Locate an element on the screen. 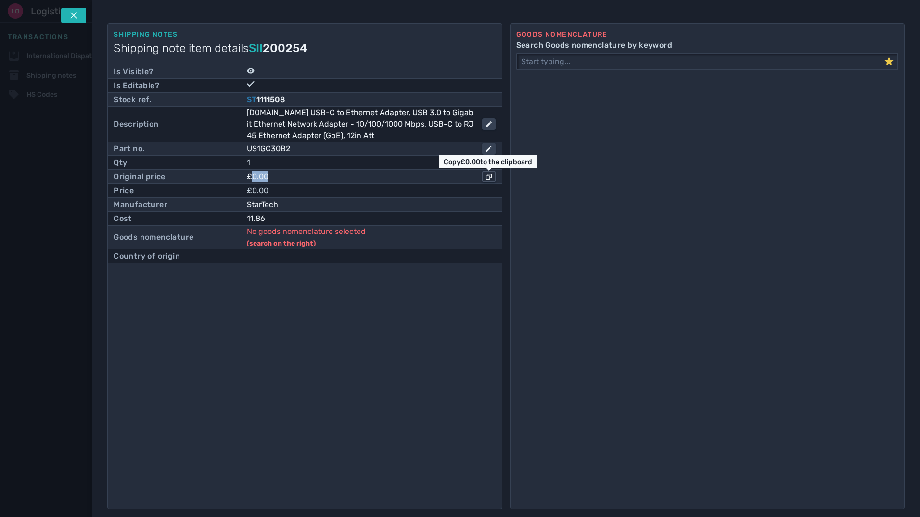 This screenshot has width=920, height=517. span: 200254 is located at coordinates (285, 48).